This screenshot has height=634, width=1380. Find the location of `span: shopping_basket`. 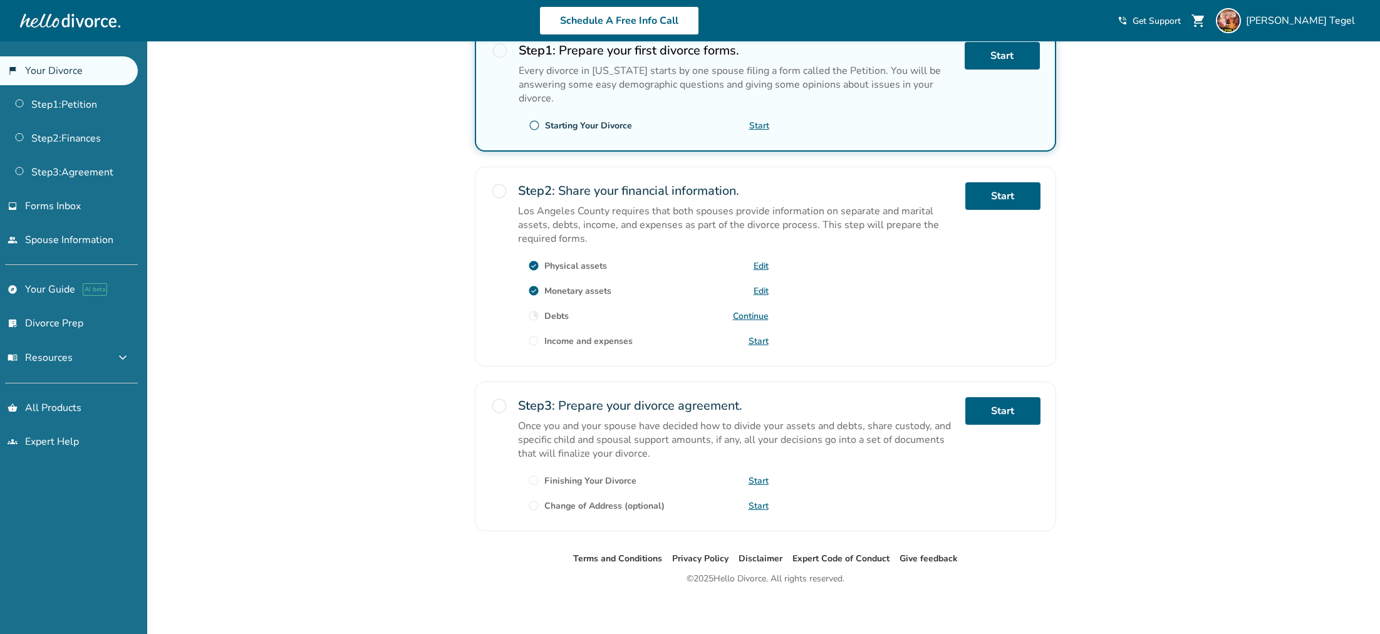

span: shopping_basket is located at coordinates (13, 408).